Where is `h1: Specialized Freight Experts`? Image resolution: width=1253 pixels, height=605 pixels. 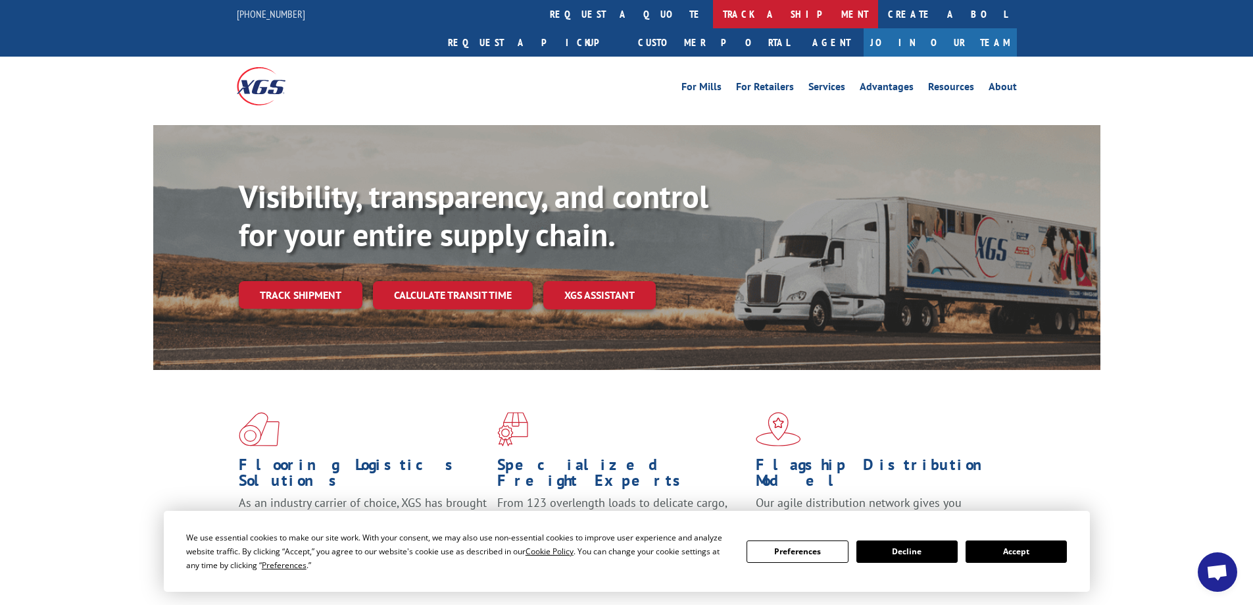 h1: Specialized Freight Experts is located at coordinates (622, 476).